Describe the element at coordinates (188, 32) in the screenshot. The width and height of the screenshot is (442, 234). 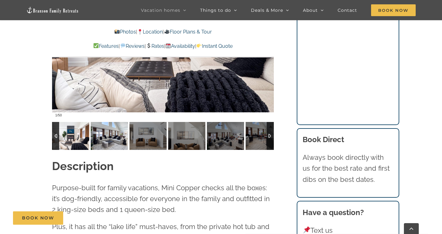
I see `a: Floor Plans & Tour` at that location.